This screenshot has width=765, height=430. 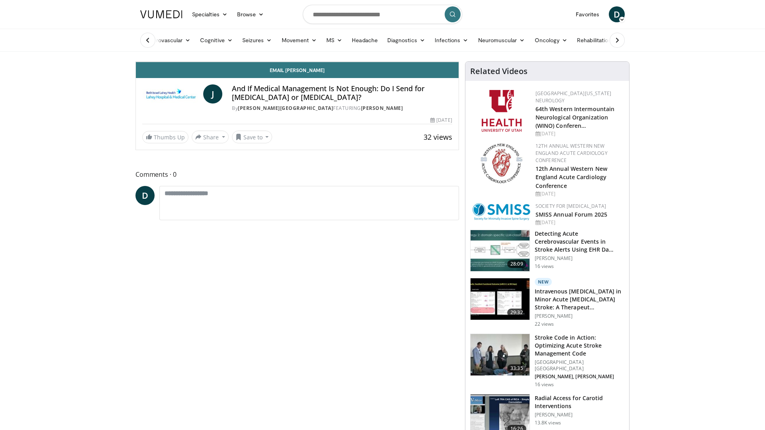 I want to click on p: 13.8K views, so click(x=548, y=423).